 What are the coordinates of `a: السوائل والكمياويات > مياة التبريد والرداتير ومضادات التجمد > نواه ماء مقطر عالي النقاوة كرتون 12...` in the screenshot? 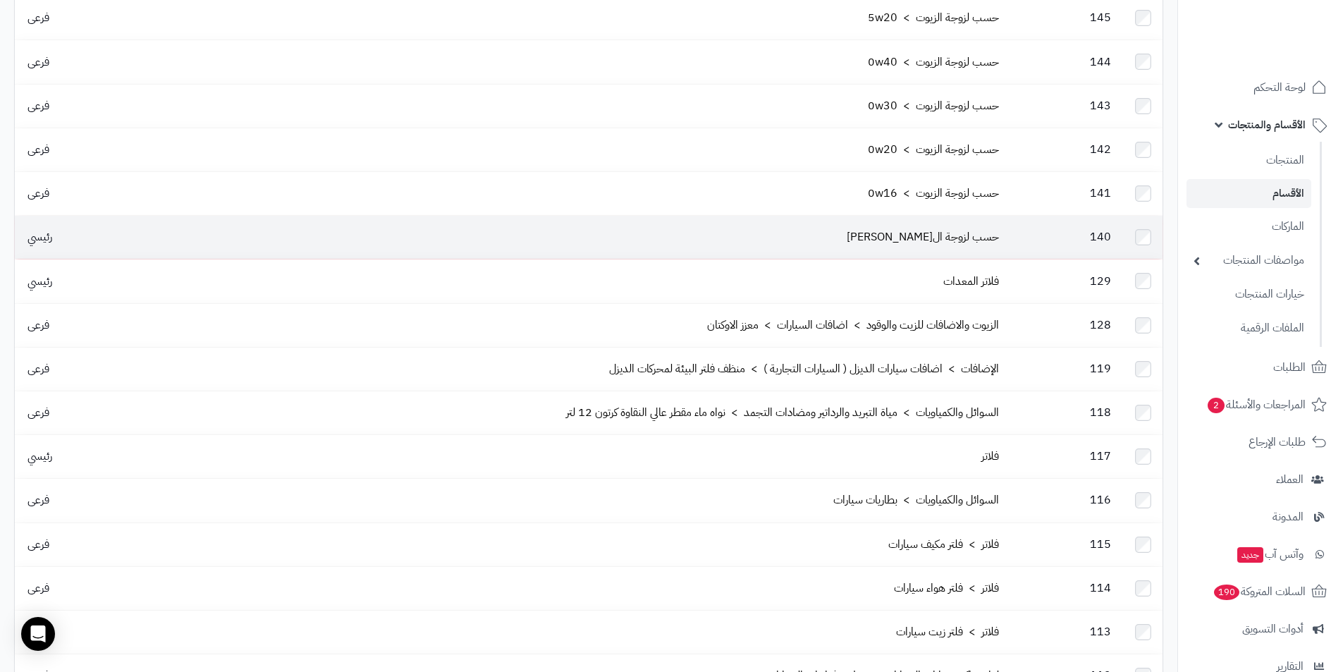 It's located at (783, 413).